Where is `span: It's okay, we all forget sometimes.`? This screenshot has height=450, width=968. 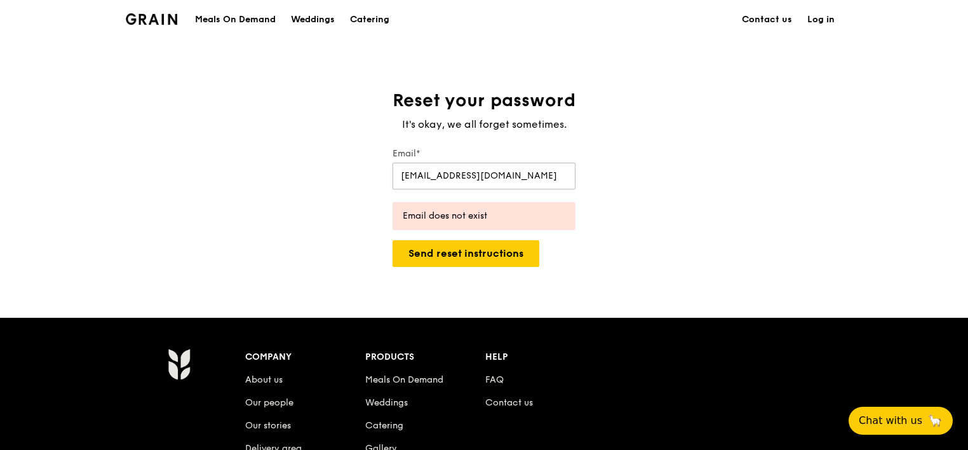 span: It's okay, we all forget sometimes. is located at coordinates (484, 124).